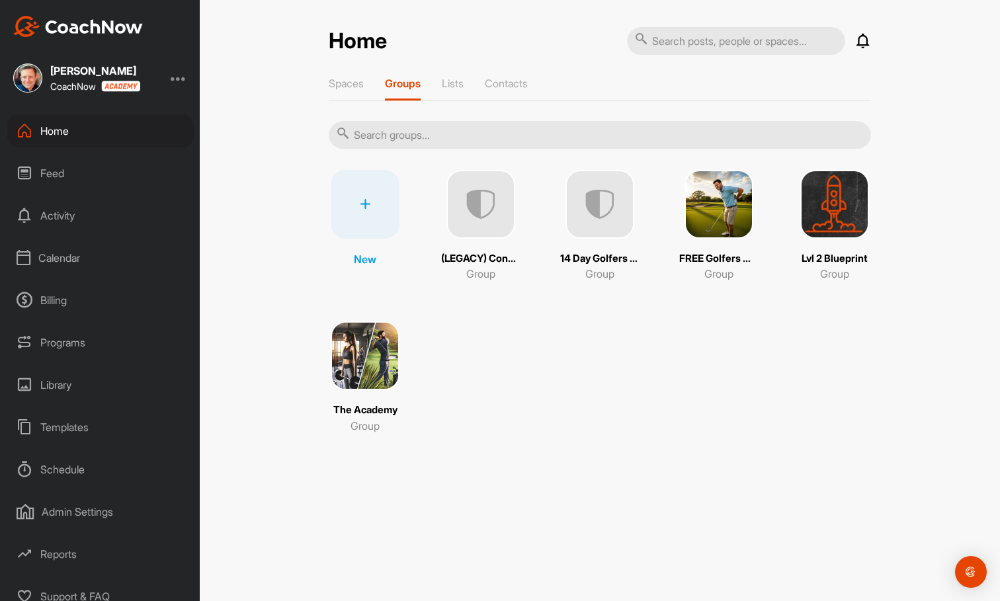 The width and height of the screenshot is (1000, 601). Describe the element at coordinates (358, 41) in the screenshot. I see `h2: Home` at that location.